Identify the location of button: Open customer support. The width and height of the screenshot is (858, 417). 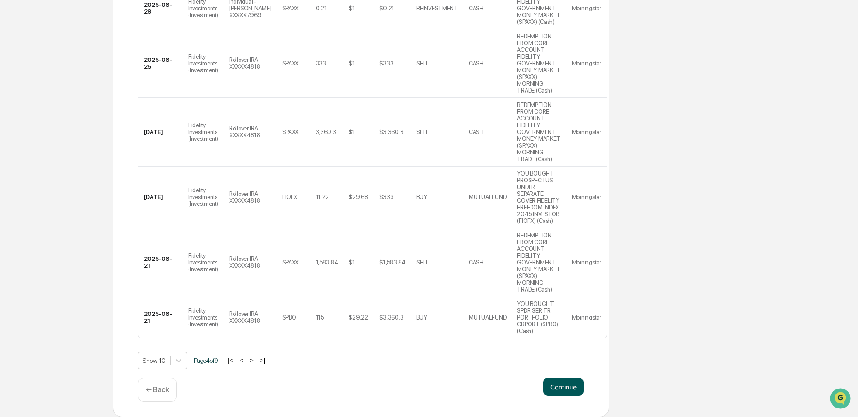
(11, 11).